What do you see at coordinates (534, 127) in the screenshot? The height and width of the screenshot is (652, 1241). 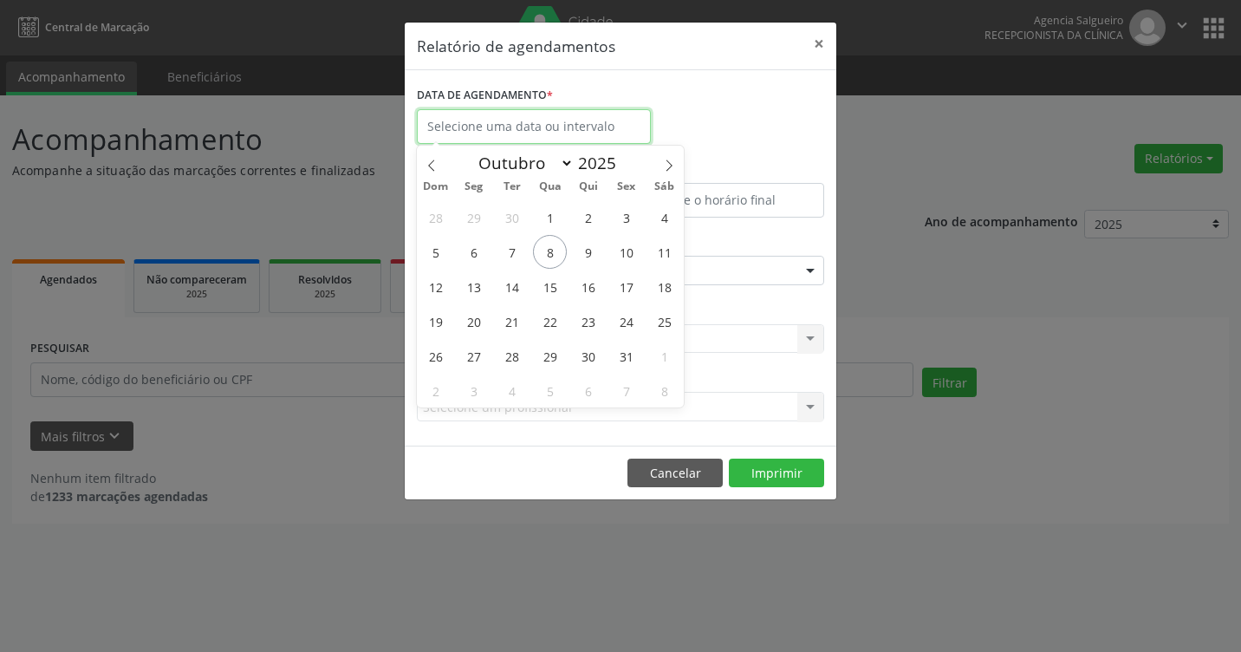 I see `input: Selecione uma data ou intervalo` at bounding box center [534, 127].